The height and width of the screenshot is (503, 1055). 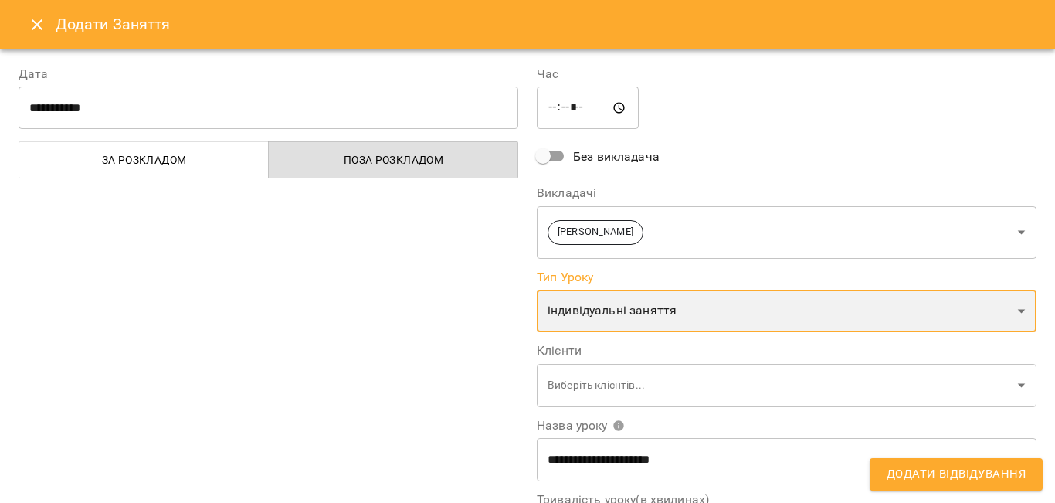 What do you see at coordinates (956, 474) in the screenshot?
I see `span: Додати Відвідування` at bounding box center [956, 474].